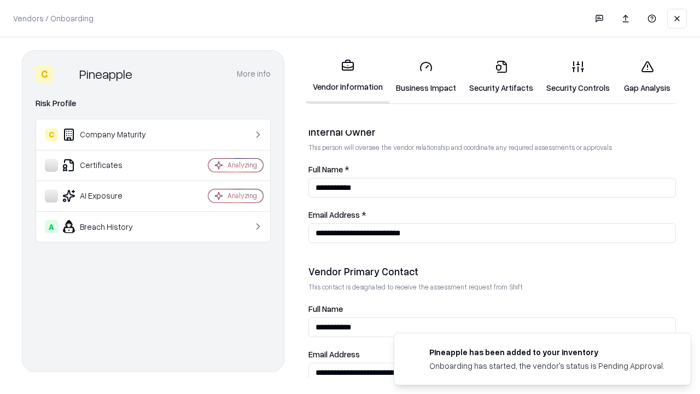  Describe the element at coordinates (492, 169) in the screenshot. I see `label: Full Name *` at that location.